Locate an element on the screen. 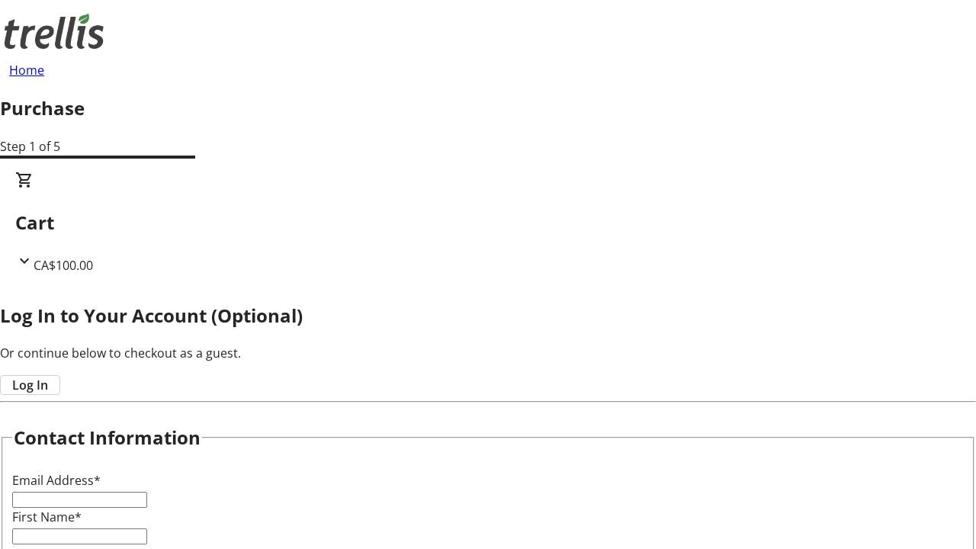  span: Log In is located at coordinates (30, 385).